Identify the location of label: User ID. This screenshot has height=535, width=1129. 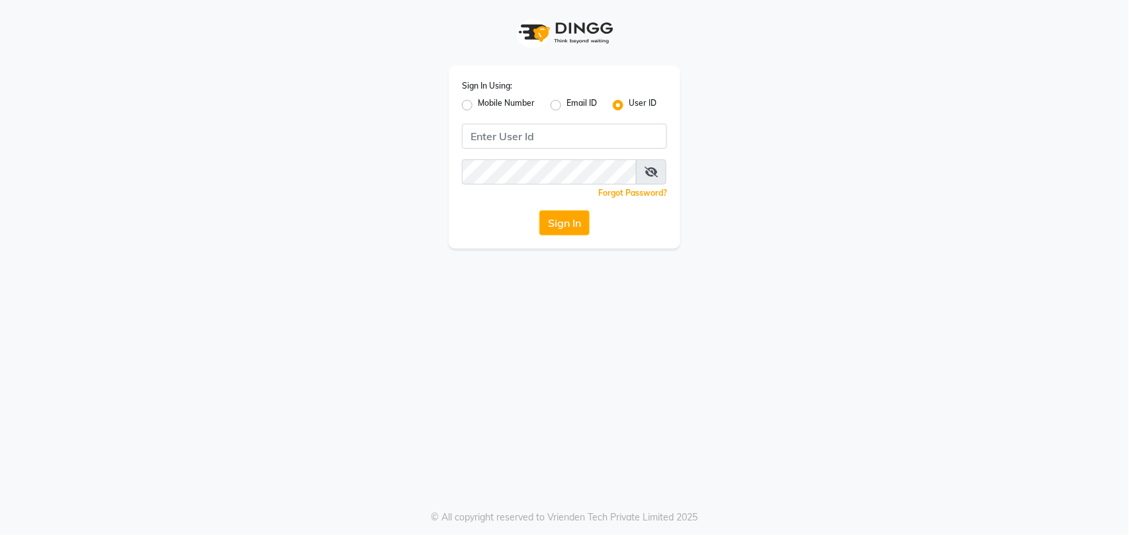
(643, 105).